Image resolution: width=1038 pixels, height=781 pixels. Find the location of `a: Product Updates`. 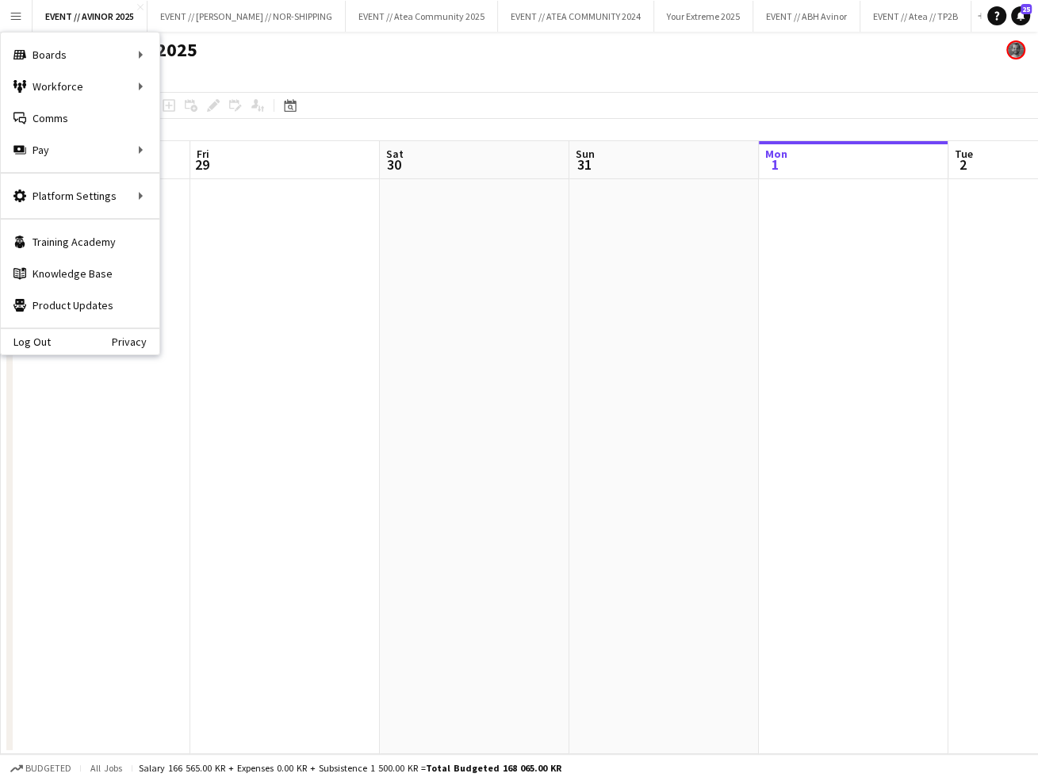

a: Product Updates is located at coordinates (80, 305).